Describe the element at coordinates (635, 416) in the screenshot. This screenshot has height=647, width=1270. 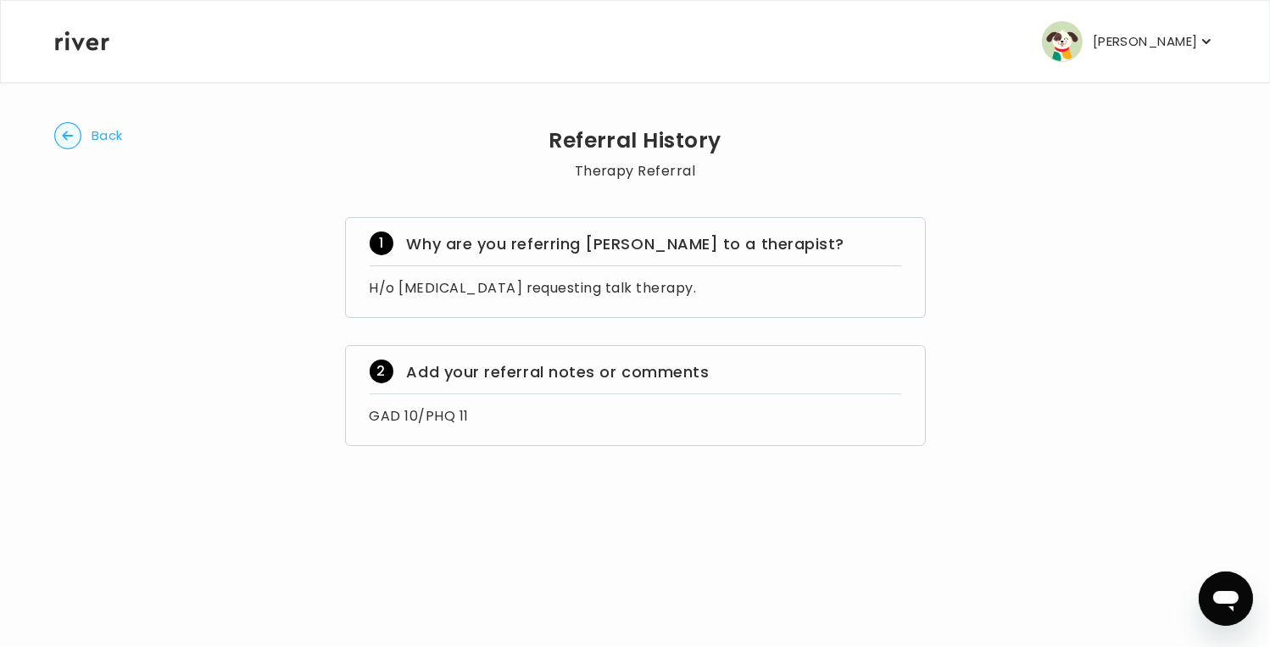
I see `div: GAD 10/PHQ 11` at that location.